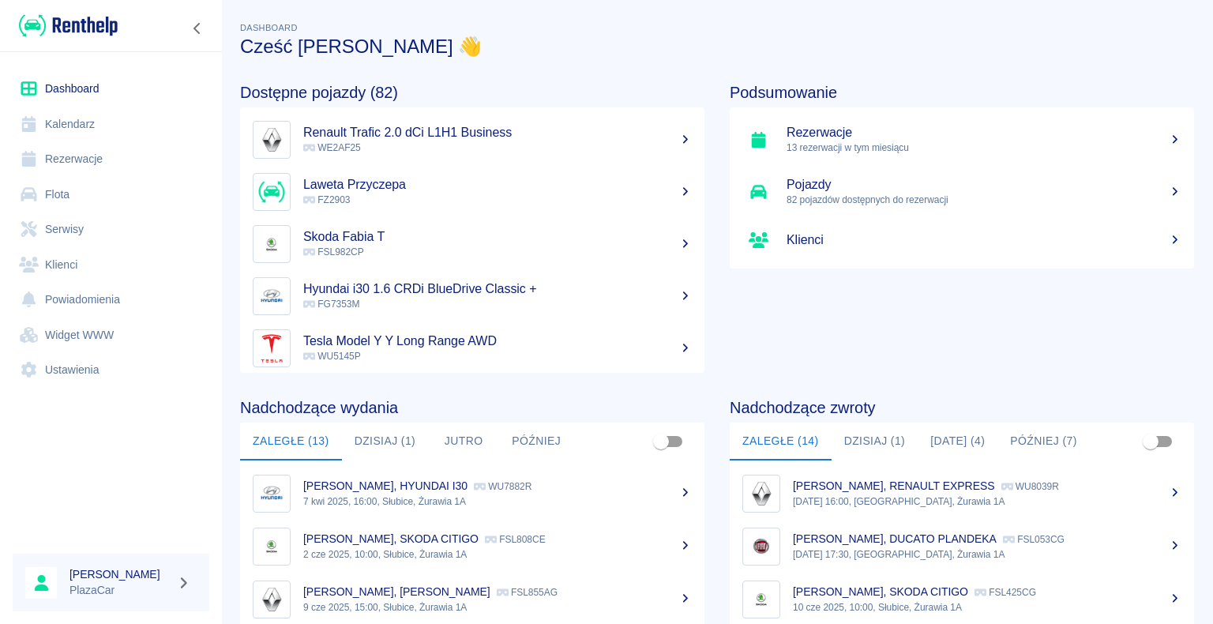  Describe the element at coordinates (497, 237) in the screenshot. I see `h5: Skoda Fabia T` at that location.